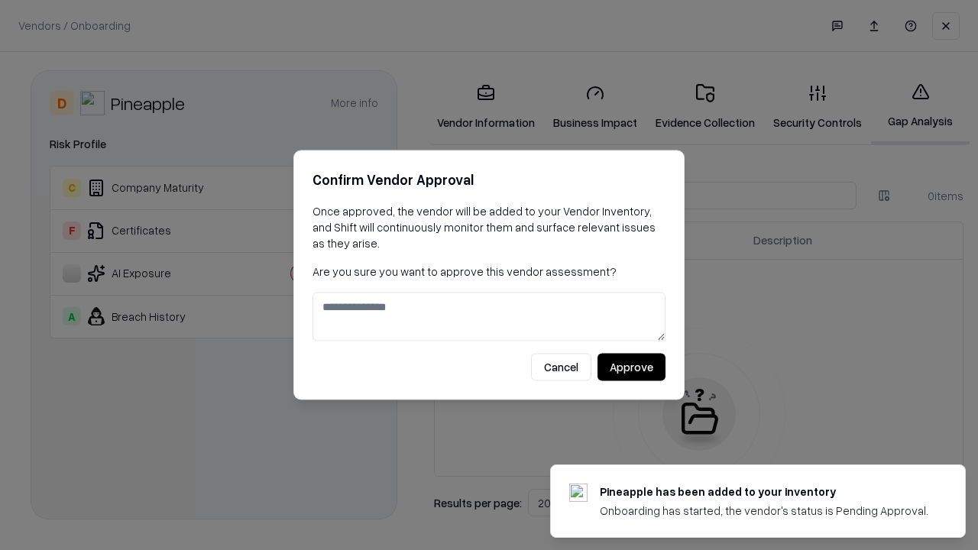 This screenshot has height=550, width=978. Describe the element at coordinates (764, 511) in the screenshot. I see `div: Onboarding has started, the vendor's status is Pending Approval.` at that location.